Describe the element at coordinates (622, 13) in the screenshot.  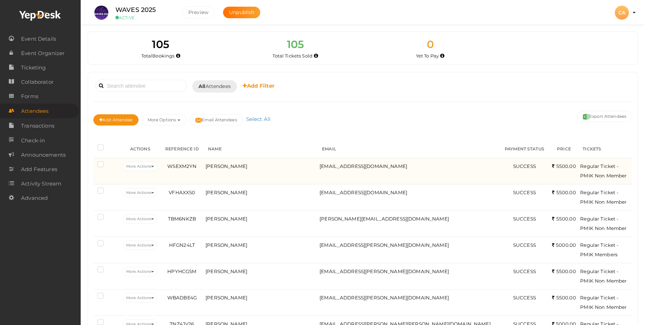
I see `button: CA` at that location.